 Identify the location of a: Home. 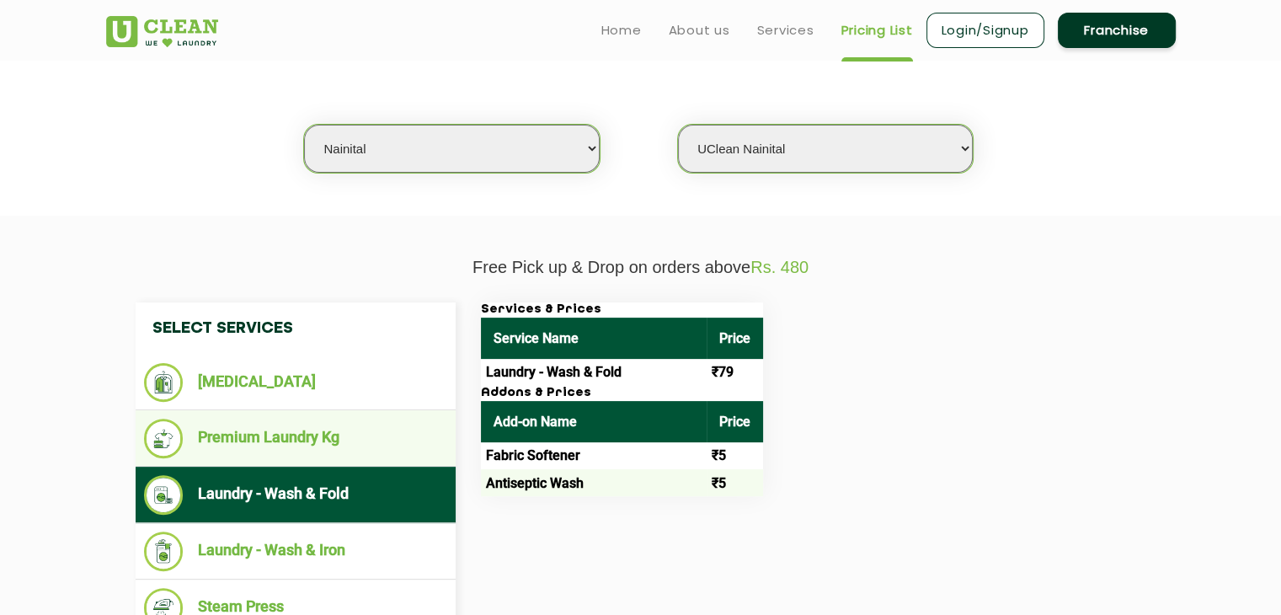
(622, 30).